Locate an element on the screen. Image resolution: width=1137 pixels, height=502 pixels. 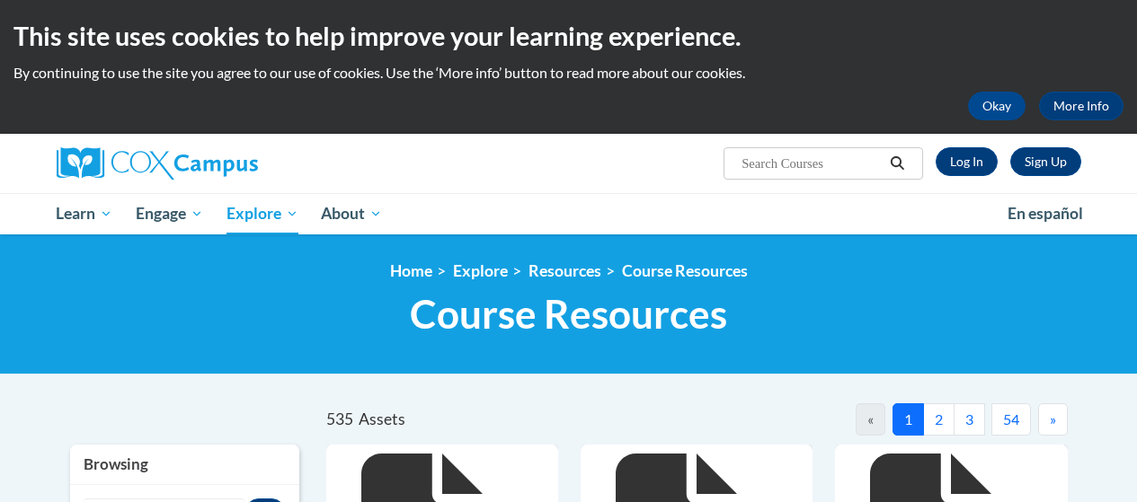
button: Okay is located at coordinates (997, 106).